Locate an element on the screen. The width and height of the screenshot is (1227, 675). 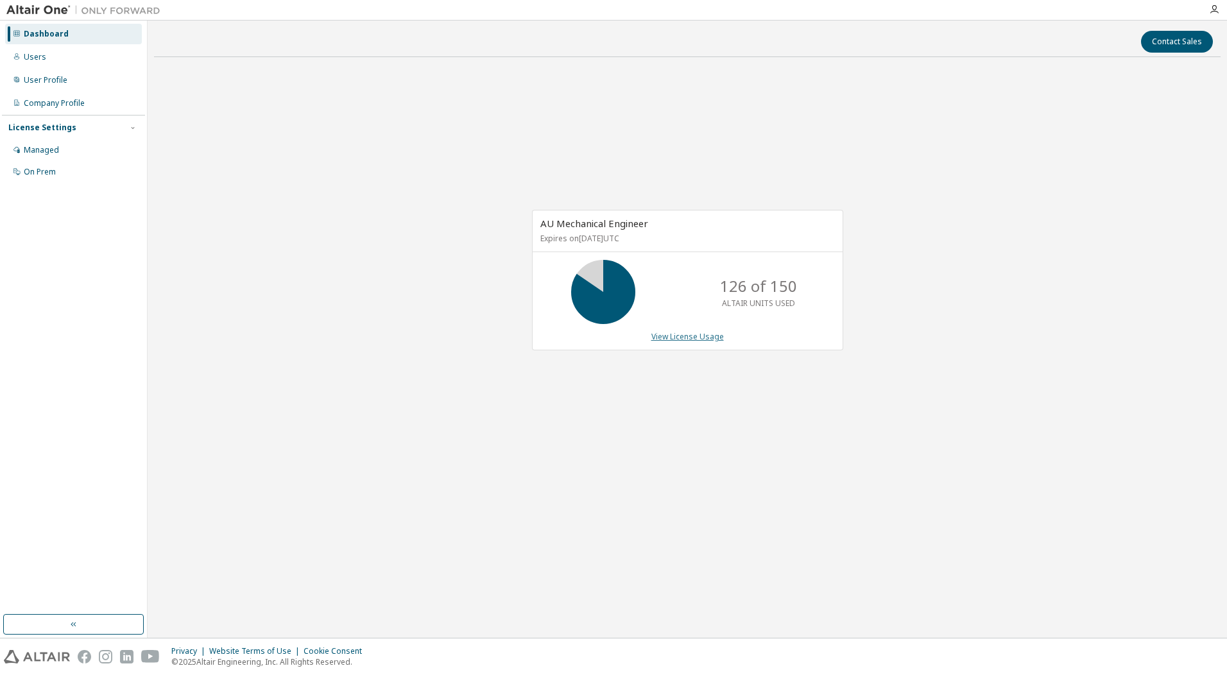
img: facebook.svg is located at coordinates (84, 657).